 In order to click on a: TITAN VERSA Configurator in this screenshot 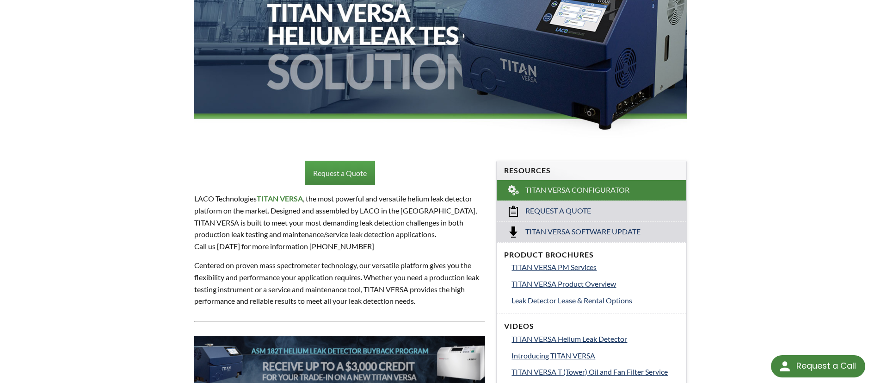, I will do `click(592, 190)`.